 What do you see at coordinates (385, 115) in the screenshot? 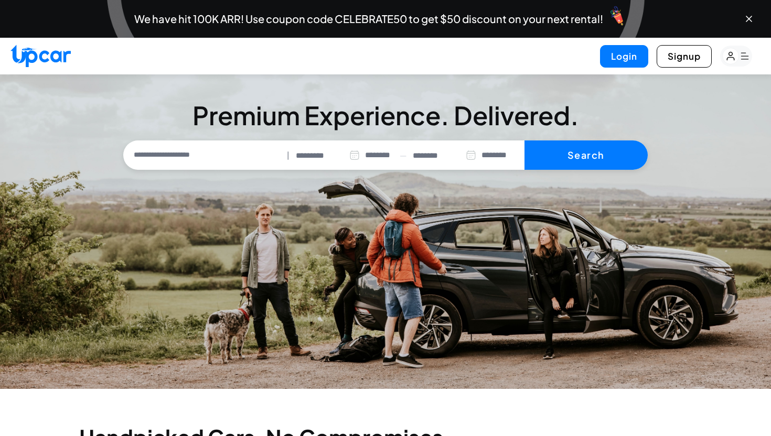
I see `h3: Premium Experience. Delivered.` at bounding box center [385, 115].